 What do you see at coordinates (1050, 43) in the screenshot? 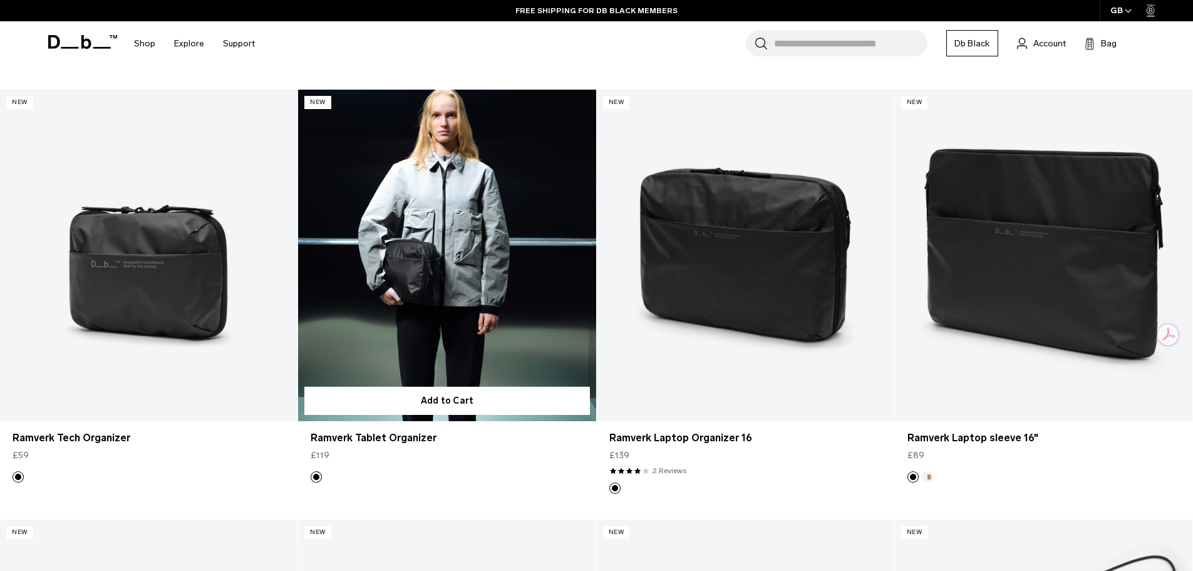
I see `span: Account` at bounding box center [1050, 43].